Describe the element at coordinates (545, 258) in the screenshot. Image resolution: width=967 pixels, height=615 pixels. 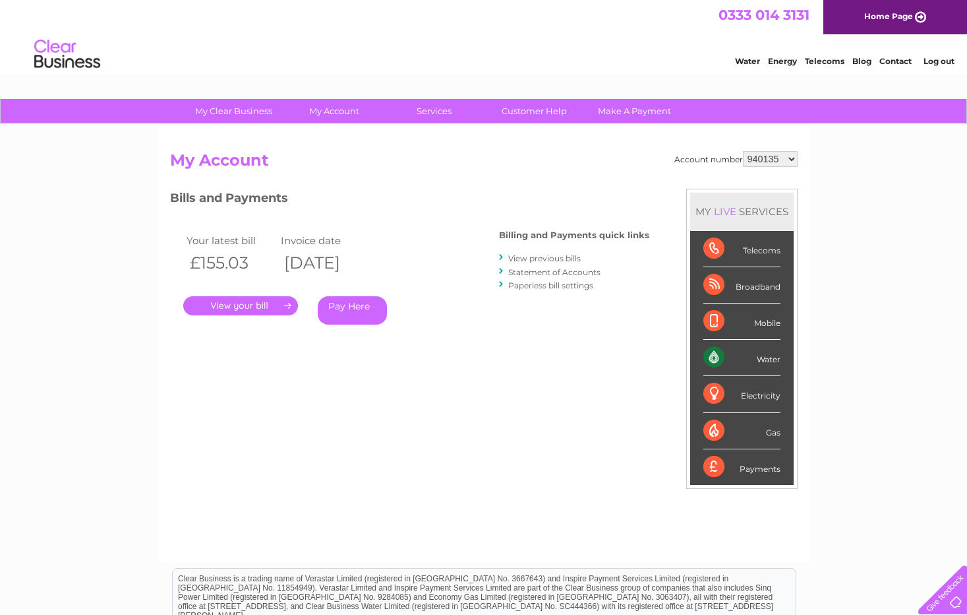
I see `a: View previous bills` at that location.